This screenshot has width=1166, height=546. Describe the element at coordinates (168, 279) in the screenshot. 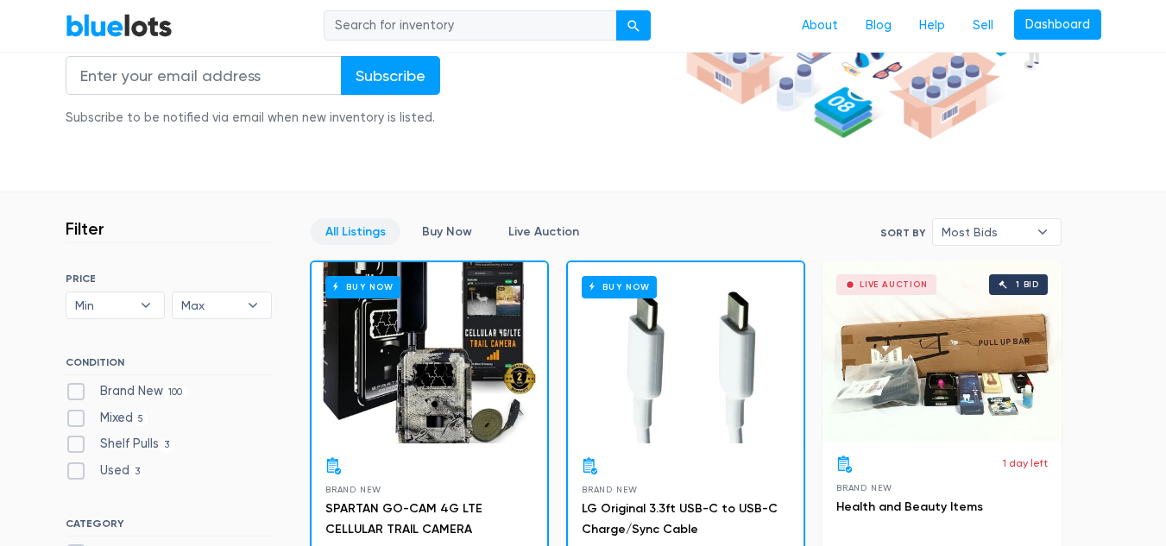

I see `h6: PRICE` at that location.